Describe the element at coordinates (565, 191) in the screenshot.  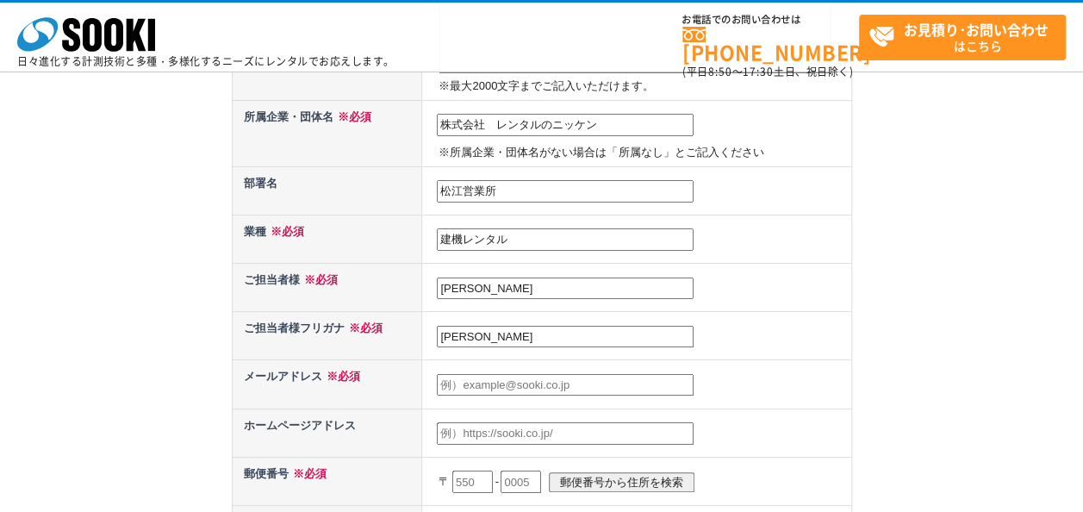
I see `input: 例）カスタマーサポート部` at that location.